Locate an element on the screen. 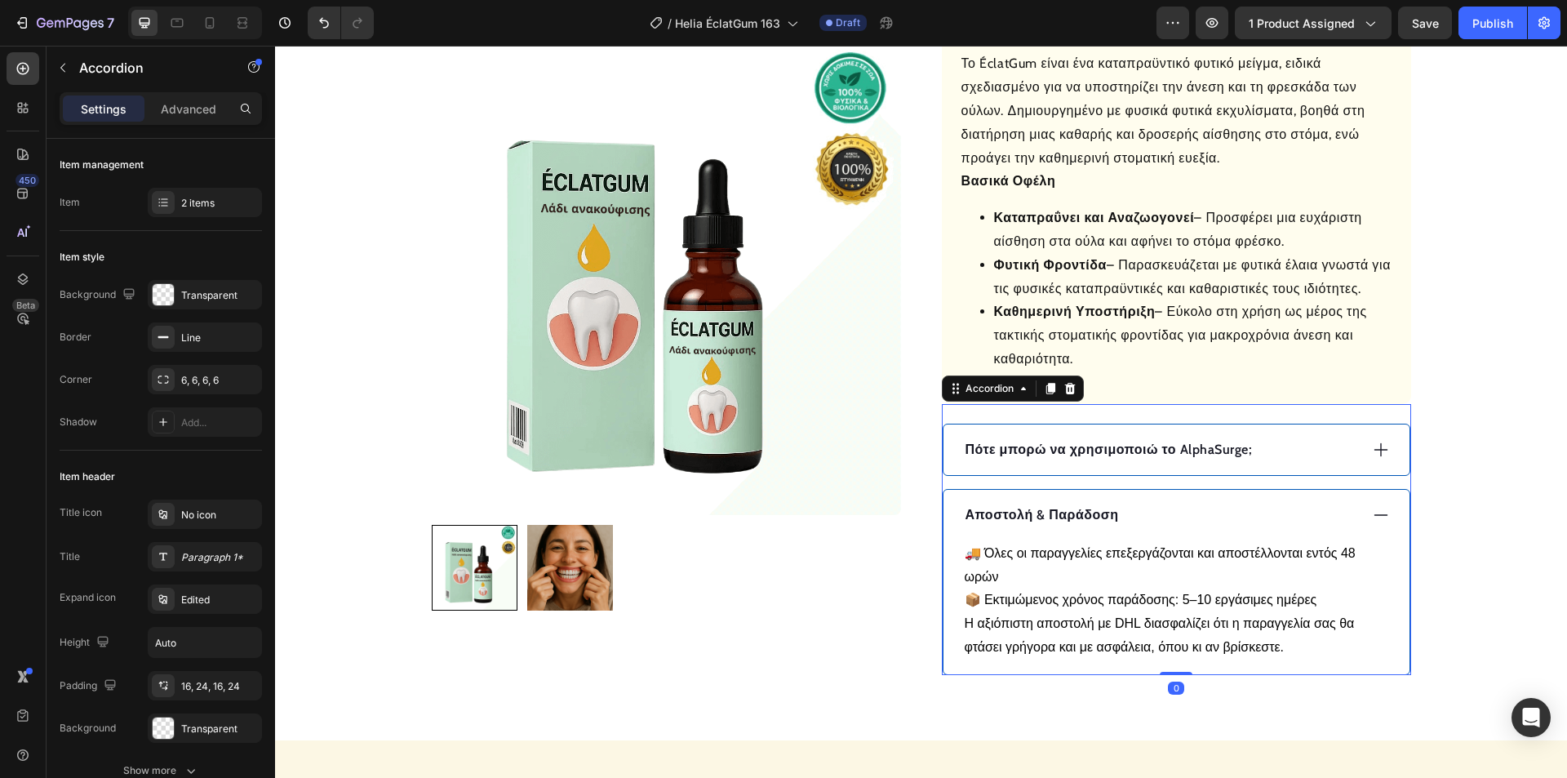 This screenshot has height=778, width=1567. div: Padding is located at coordinates (90, 685).